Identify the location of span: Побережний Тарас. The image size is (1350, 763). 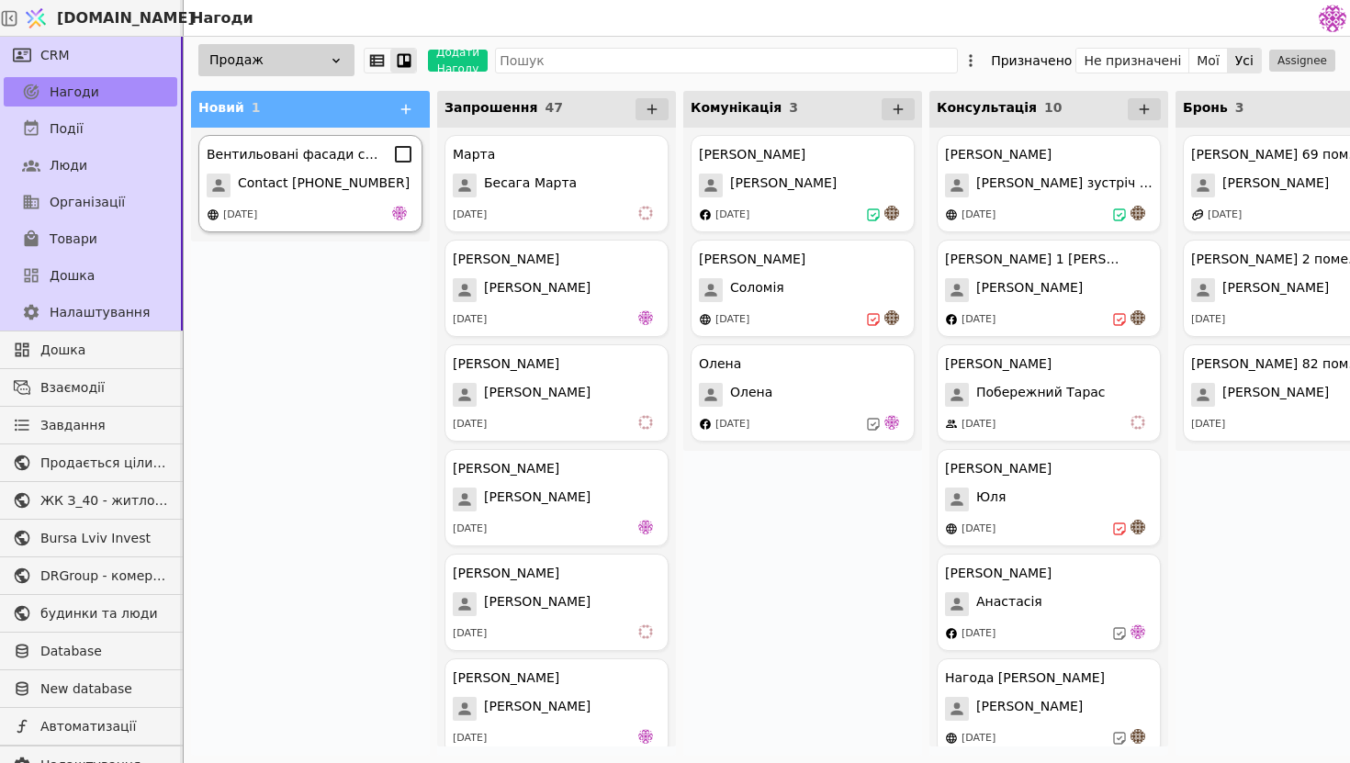
(1041, 395).